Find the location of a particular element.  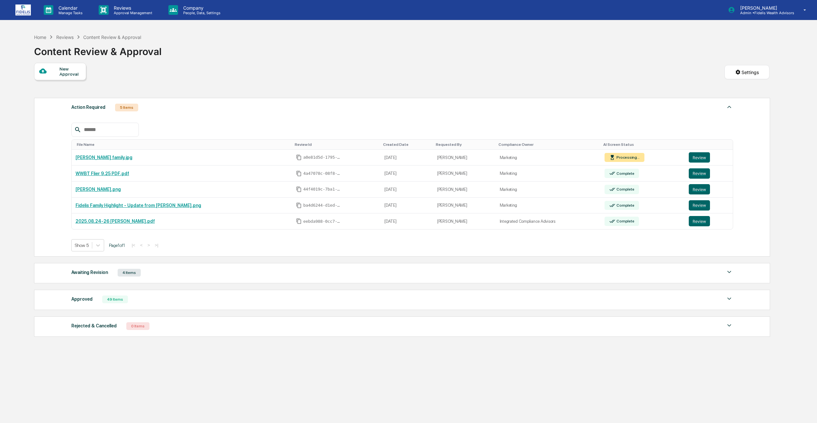

div: Approved is located at coordinates (82, 299).